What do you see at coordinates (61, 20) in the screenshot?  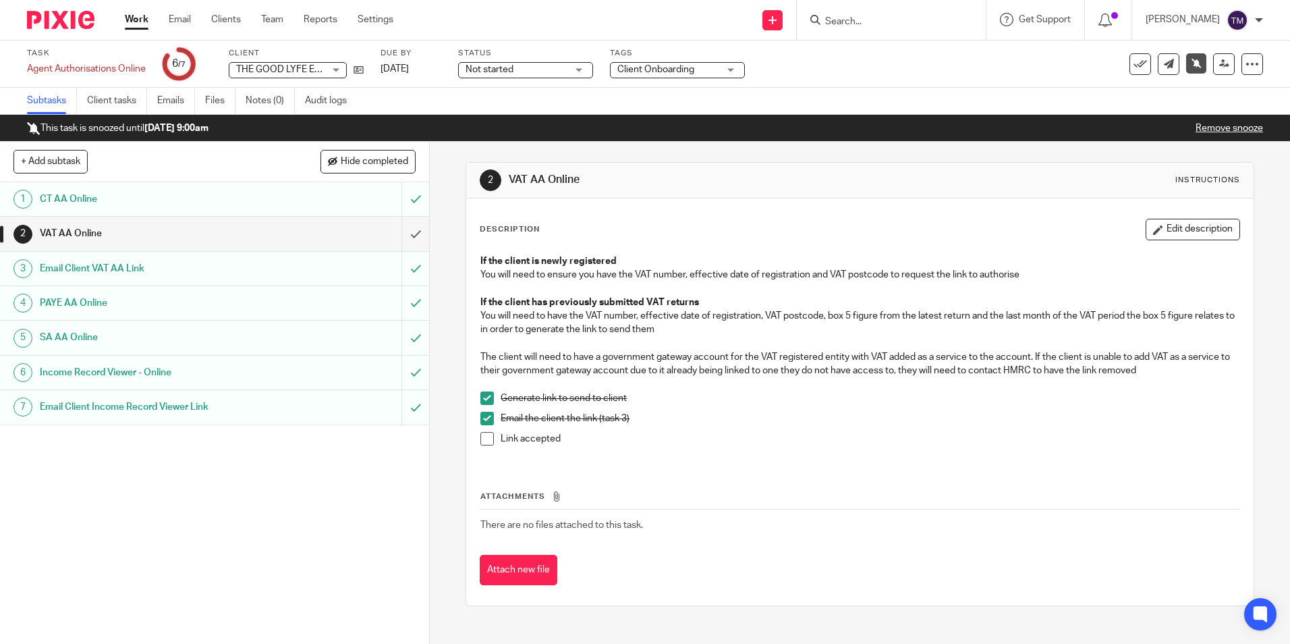 I see `img: Pixie` at bounding box center [61, 20].